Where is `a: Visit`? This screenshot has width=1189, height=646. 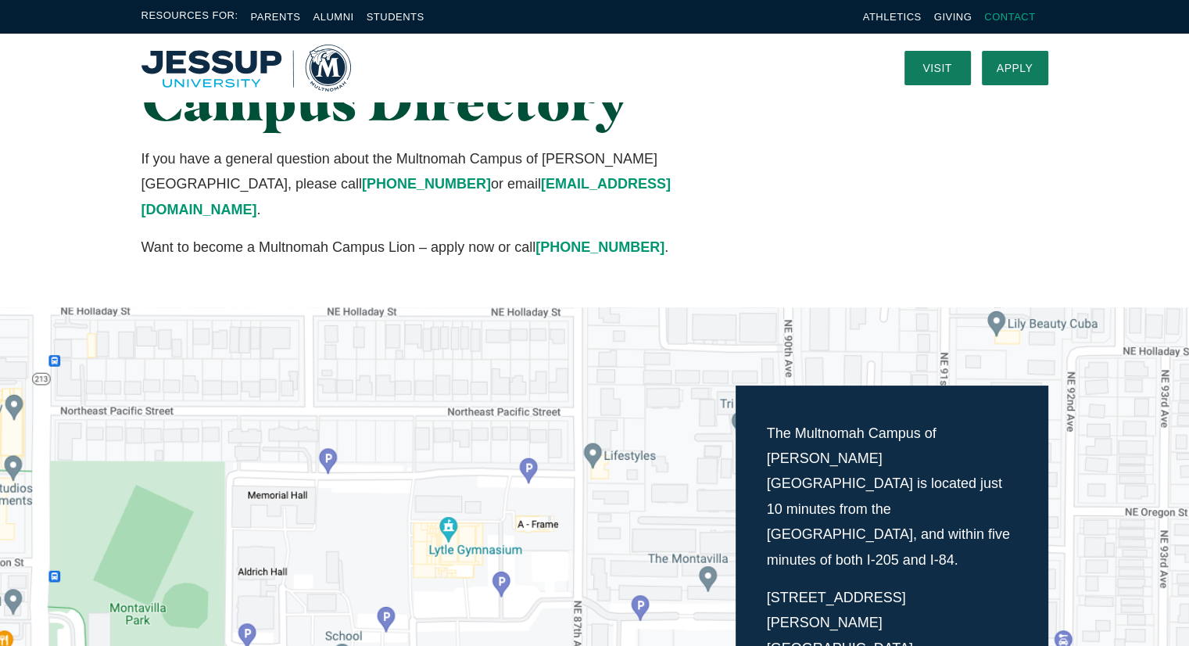 a: Visit is located at coordinates (937, 68).